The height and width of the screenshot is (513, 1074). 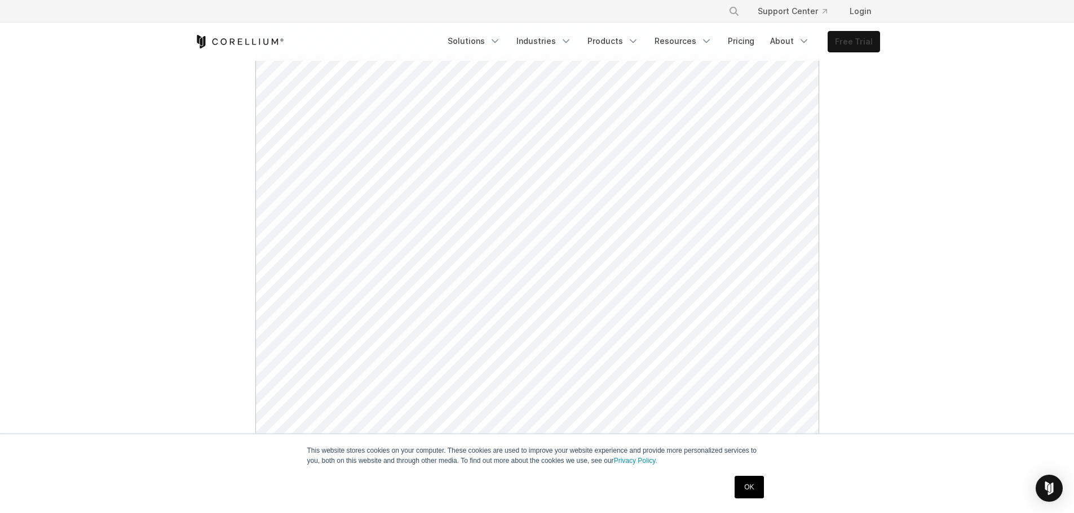 What do you see at coordinates (1049, 489) in the screenshot?
I see `div: Open Intercom Messenger` at bounding box center [1049, 489].